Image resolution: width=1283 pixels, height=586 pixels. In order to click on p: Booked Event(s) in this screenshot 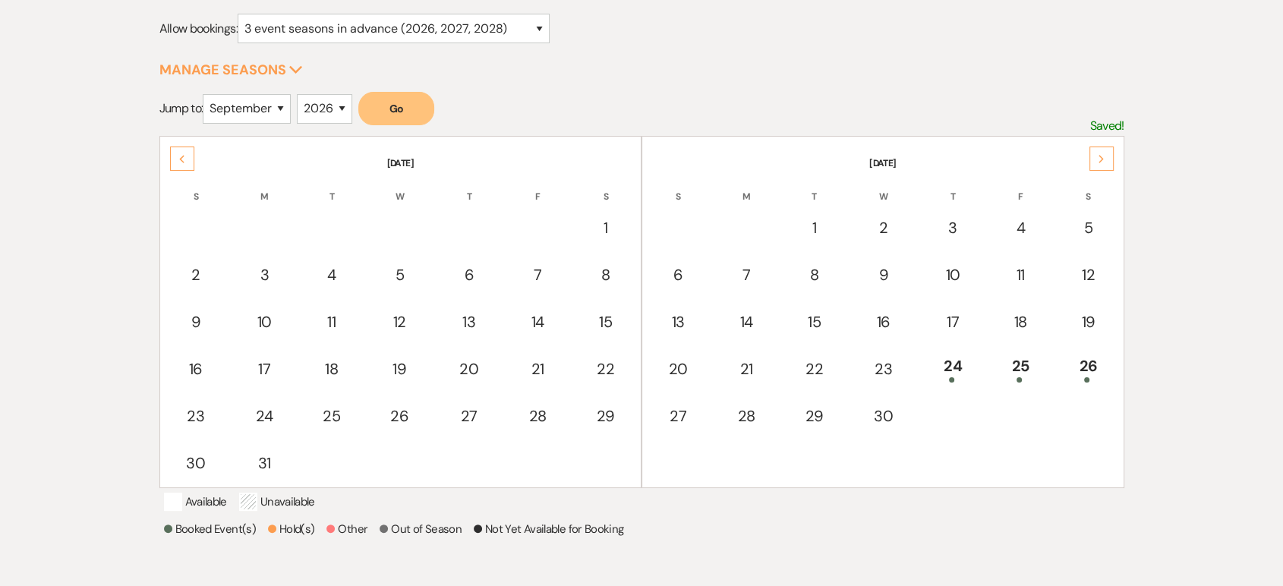, I will do `click(210, 529)`.